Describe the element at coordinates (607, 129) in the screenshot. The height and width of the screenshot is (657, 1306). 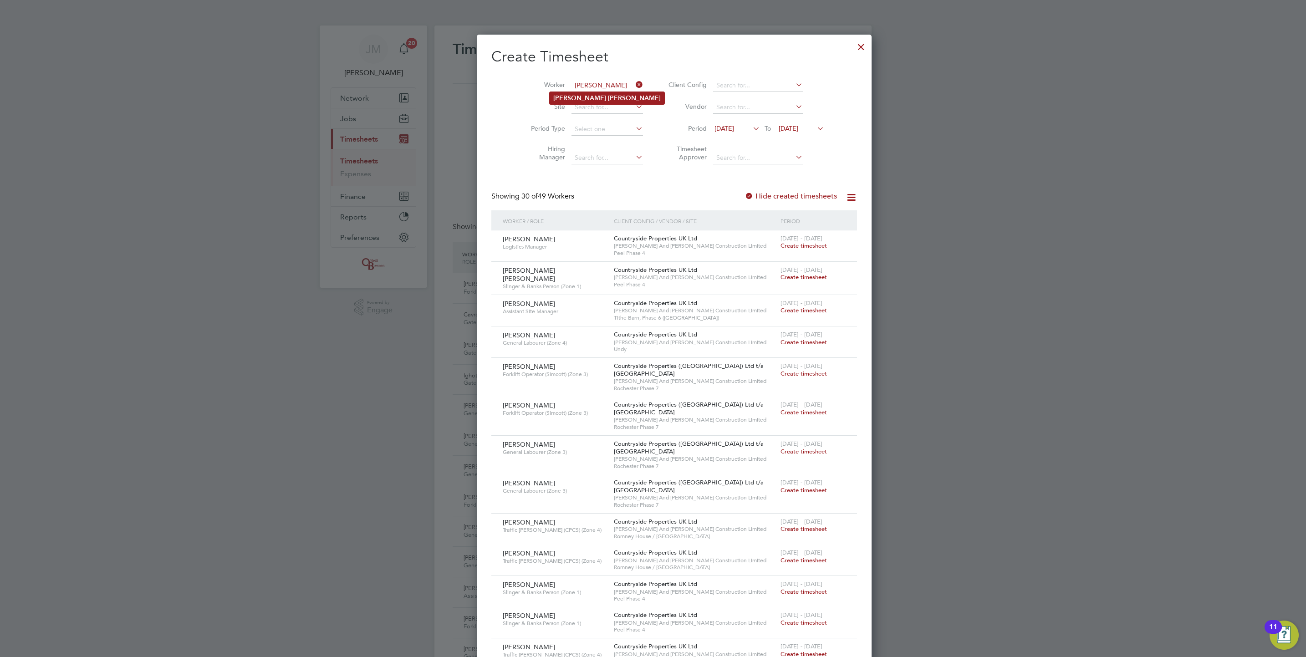
I see `input: Select one` at that location.